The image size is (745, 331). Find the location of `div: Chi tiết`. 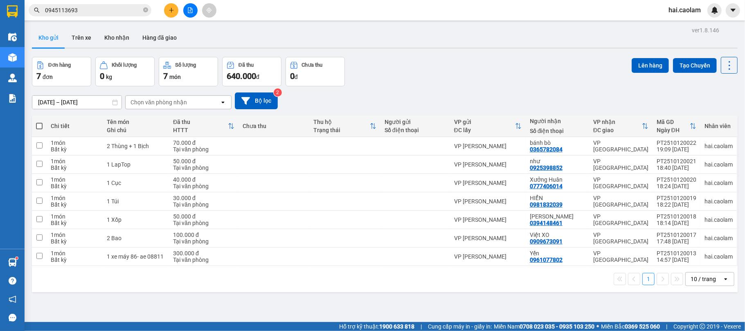

div: Chi tiết is located at coordinates (74, 126).